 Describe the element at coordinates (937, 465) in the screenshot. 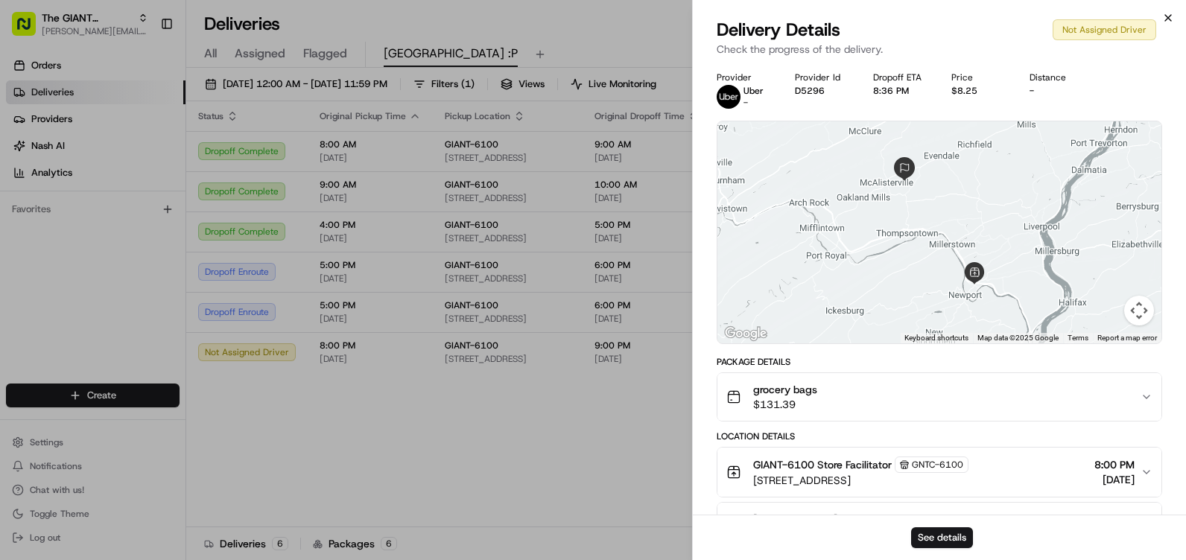

I see `span: GNTC-6100` at that location.